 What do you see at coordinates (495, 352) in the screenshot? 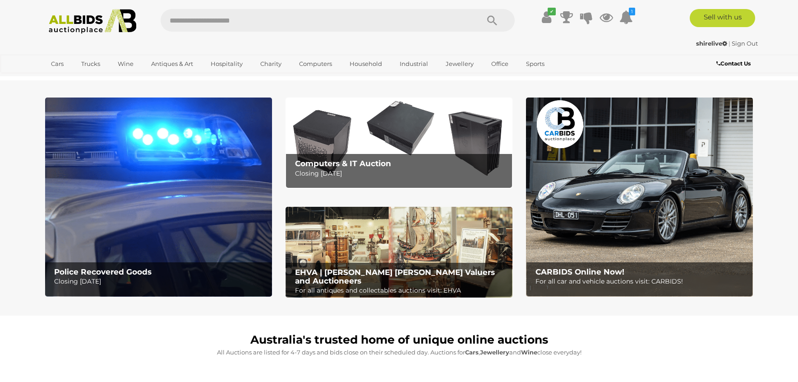
I see `strong: Jewellery` at bounding box center [495, 352].